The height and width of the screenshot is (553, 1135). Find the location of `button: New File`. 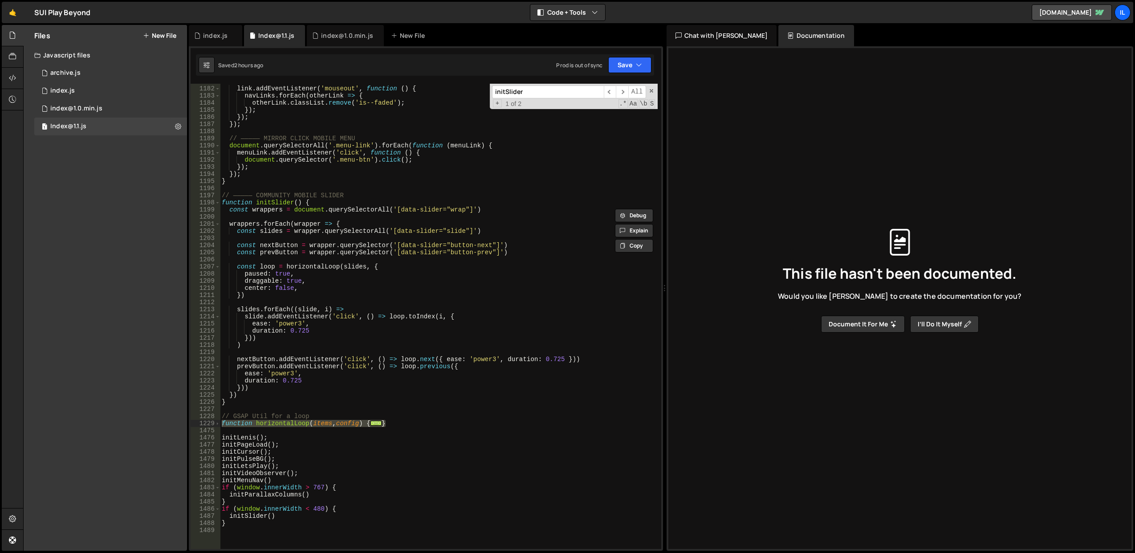

button: New File is located at coordinates (159, 36).